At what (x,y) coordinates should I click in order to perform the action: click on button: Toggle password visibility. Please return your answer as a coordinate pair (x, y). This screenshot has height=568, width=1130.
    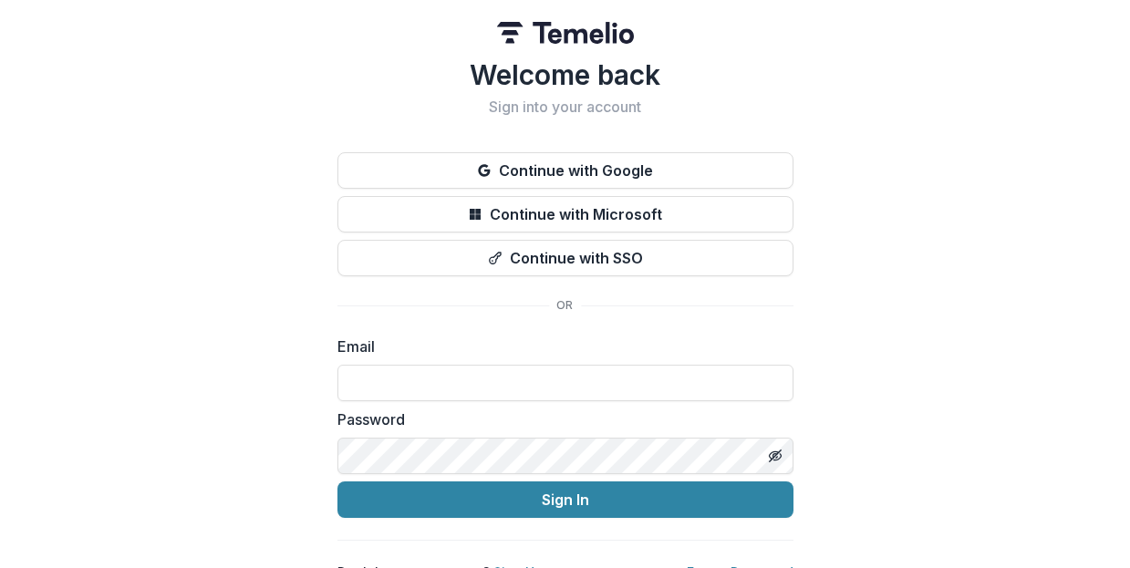
    Looking at the image, I should click on (775, 456).